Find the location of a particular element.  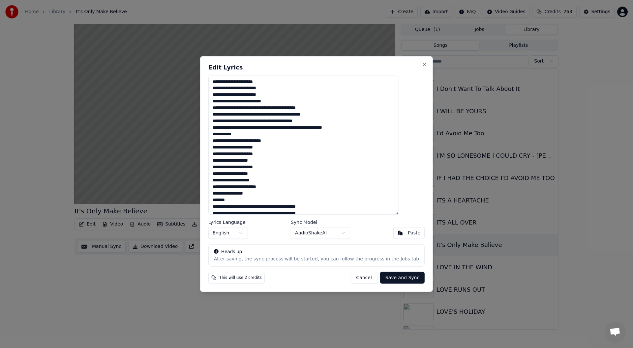

div: After saving, the sync process will be started, you can follow the progress in the Jobs tab is located at coordinates (316, 259).